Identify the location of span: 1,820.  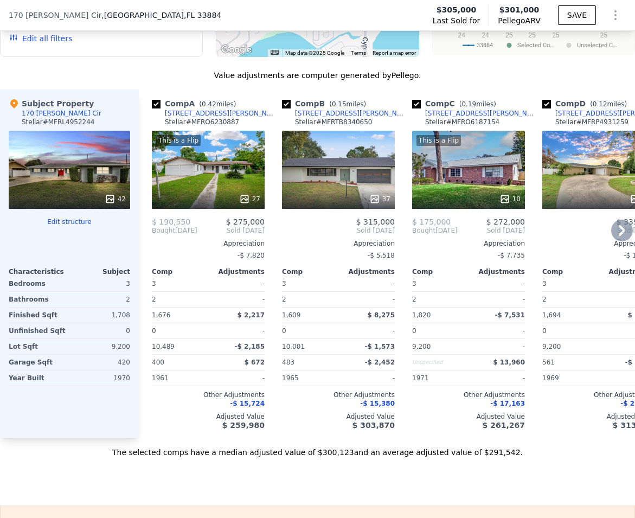
(421, 315).